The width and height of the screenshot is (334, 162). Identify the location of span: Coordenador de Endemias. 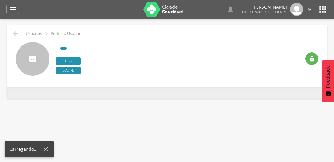
(264, 12).